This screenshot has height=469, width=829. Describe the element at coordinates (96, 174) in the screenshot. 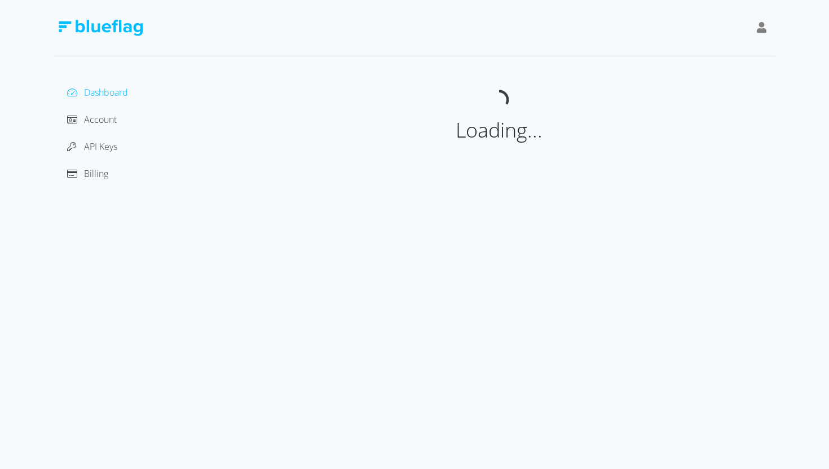

I see `span: Billing` at that location.